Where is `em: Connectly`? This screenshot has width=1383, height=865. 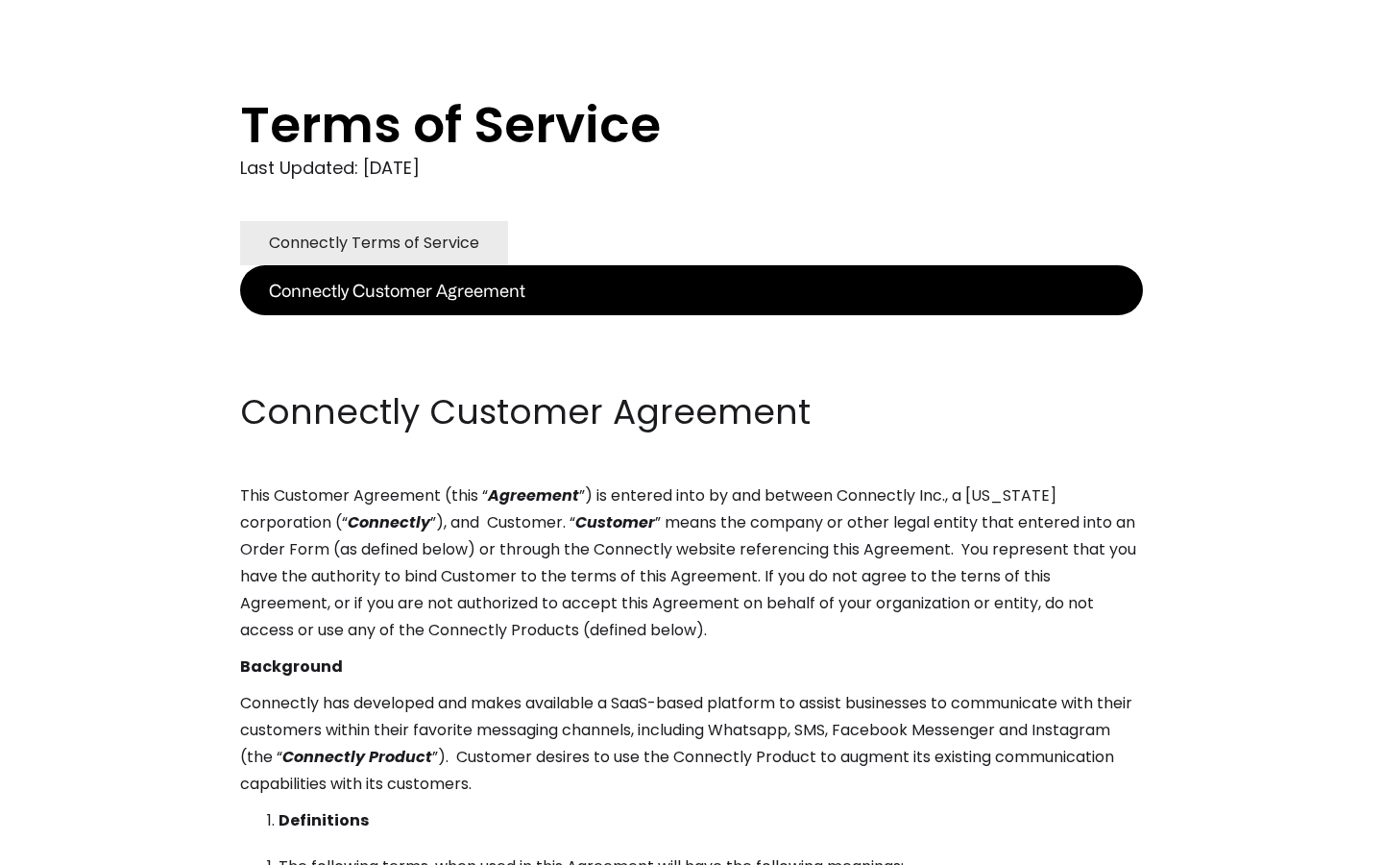
em: Connectly is located at coordinates (389, 522).